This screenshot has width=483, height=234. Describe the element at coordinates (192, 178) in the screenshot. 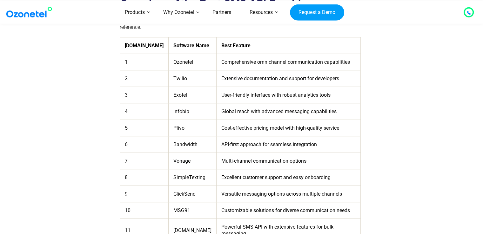

I see `td: SimpleTexting` at that location.